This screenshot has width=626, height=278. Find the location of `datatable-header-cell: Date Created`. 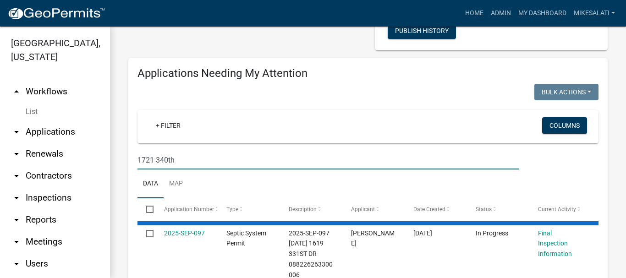

datatable-header-cell: Date Created is located at coordinates (436, 209).